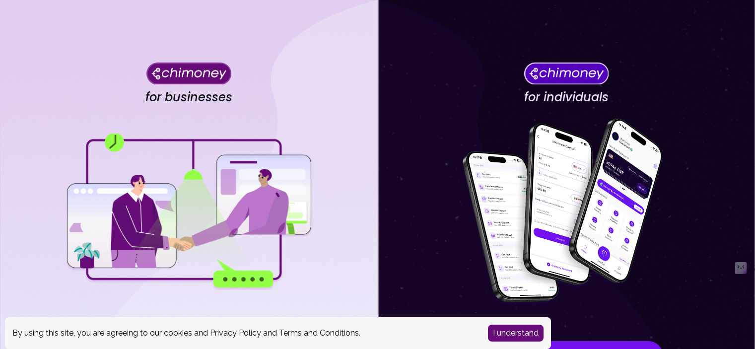  I want to click on a: Terms and Conditions, so click(319, 333).